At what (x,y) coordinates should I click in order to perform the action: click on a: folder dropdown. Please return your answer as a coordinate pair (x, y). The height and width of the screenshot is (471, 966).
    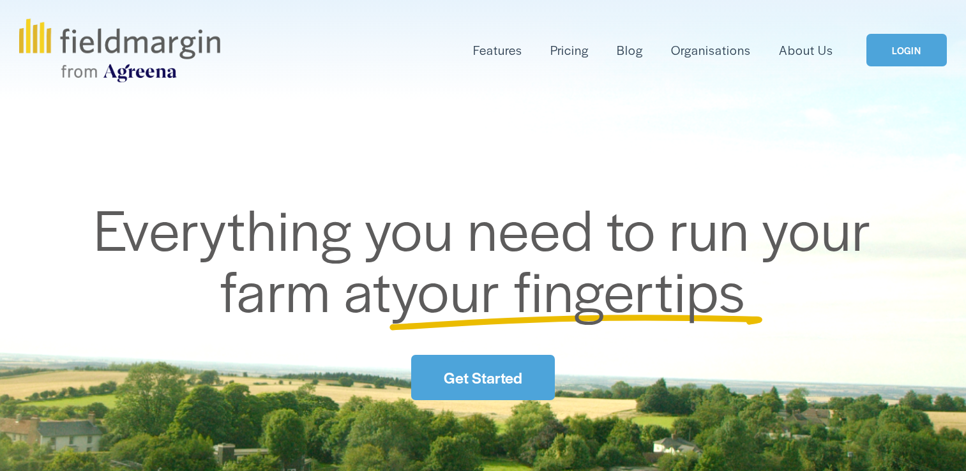
    Looking at the image, I should click on (497, 50).